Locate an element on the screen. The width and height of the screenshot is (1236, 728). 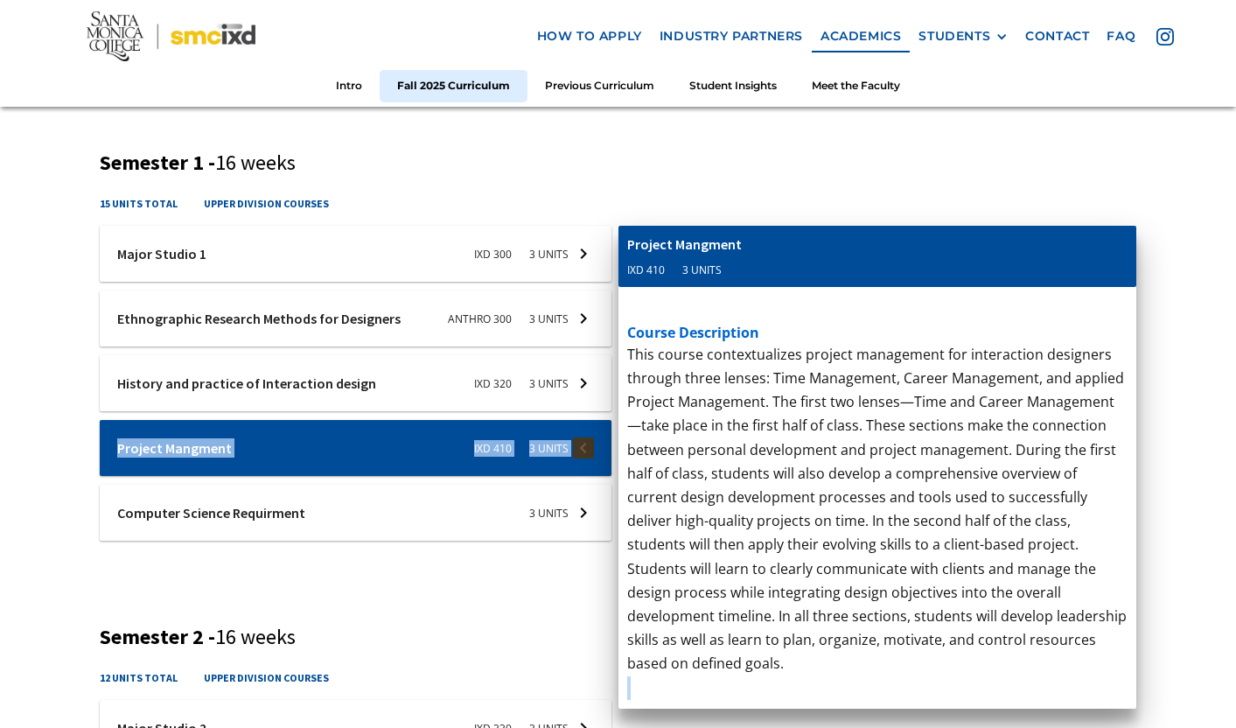
a: contact is located at coordinates (1057, 36).